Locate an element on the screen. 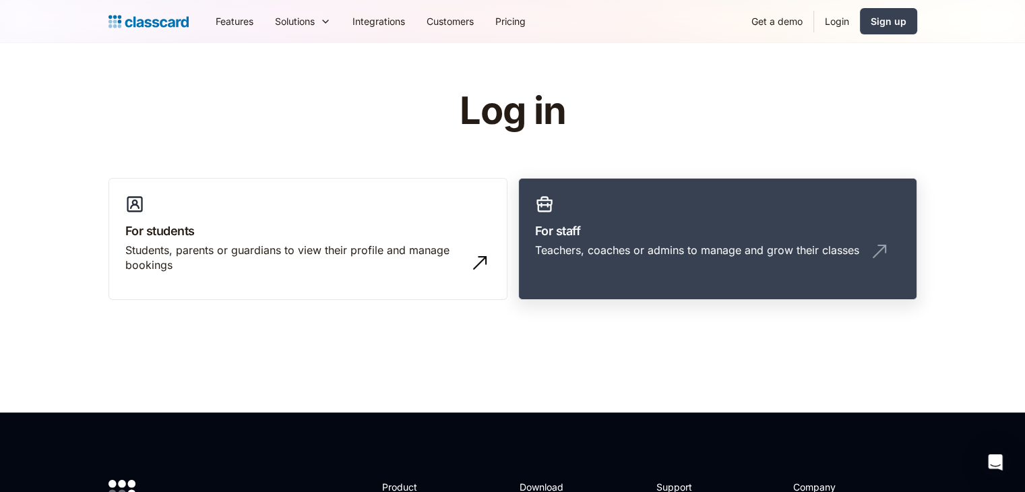  h1: Log in is located at coordinates (512, 111).